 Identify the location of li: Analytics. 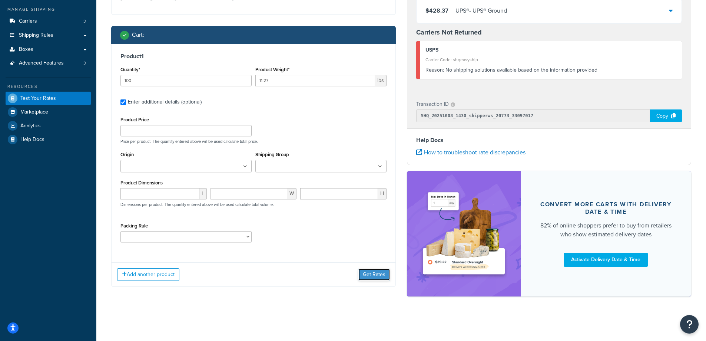
(48, 126).